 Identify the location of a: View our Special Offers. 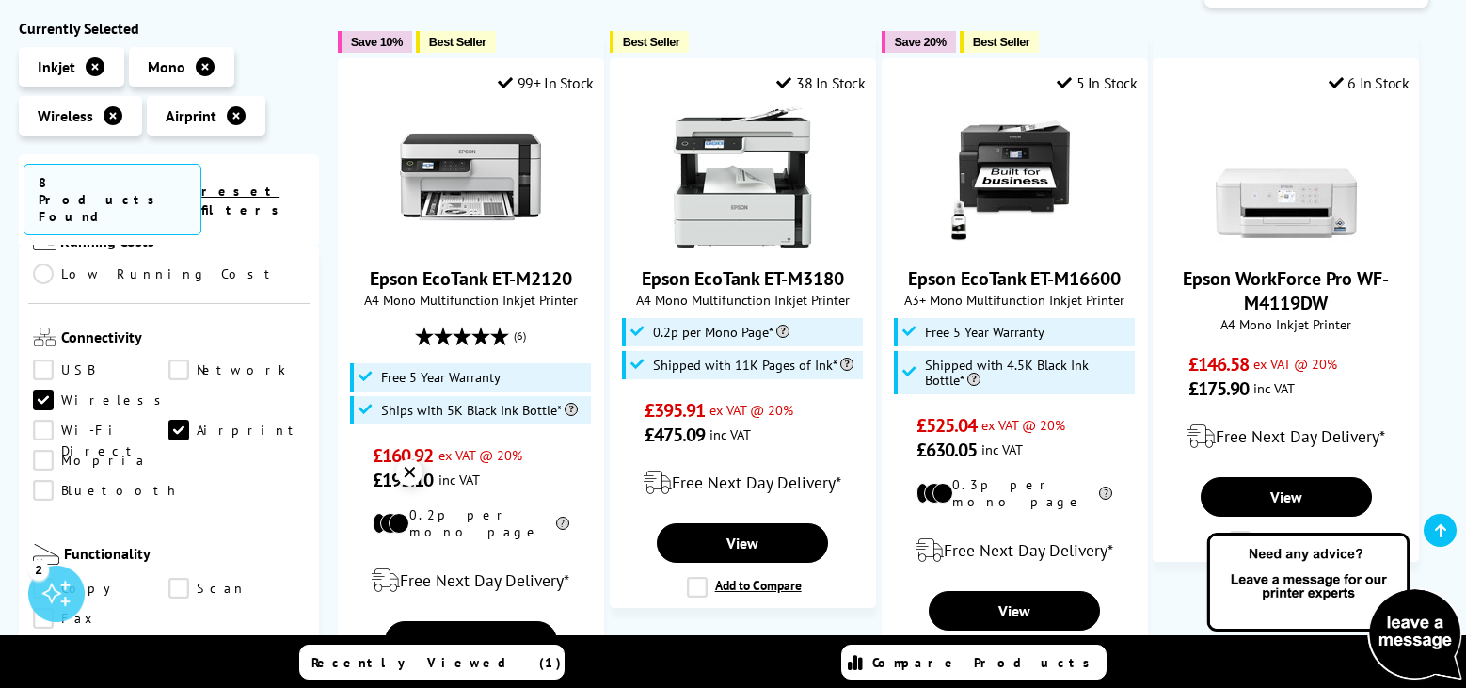
(254, 510).